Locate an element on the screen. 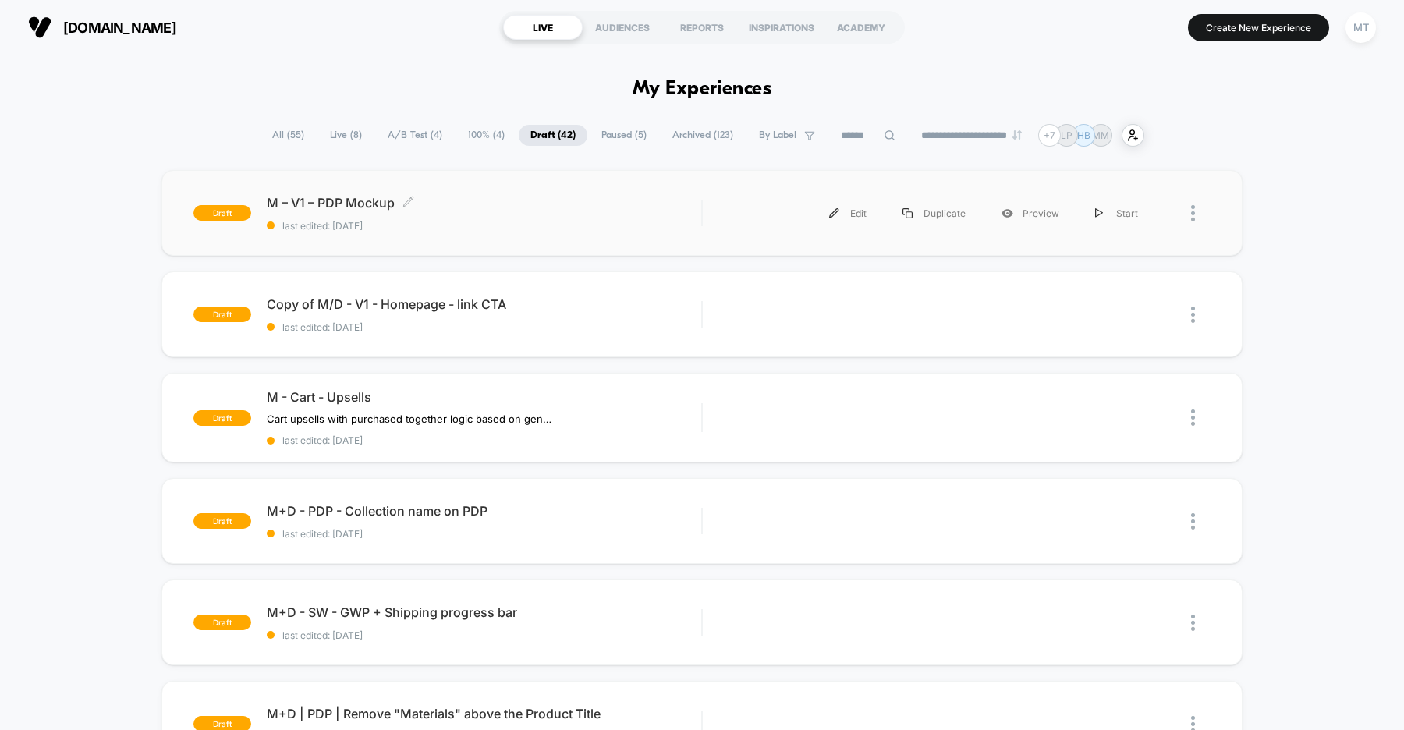 The width and height of the screenshot is (1404, 730). span: Copy of M/D - V1 - Homepage - link CTA is located at coordinates (484, 304).